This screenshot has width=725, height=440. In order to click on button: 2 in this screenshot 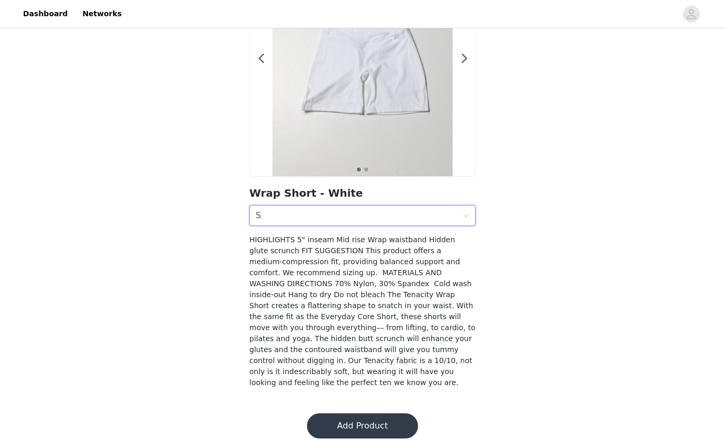, I will do `click(366, 170)`.